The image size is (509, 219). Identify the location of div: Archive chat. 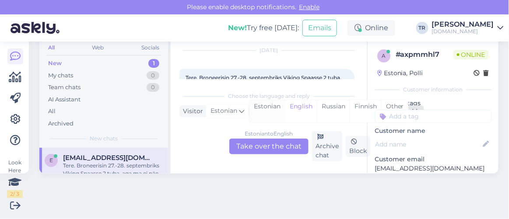
(327, 146).